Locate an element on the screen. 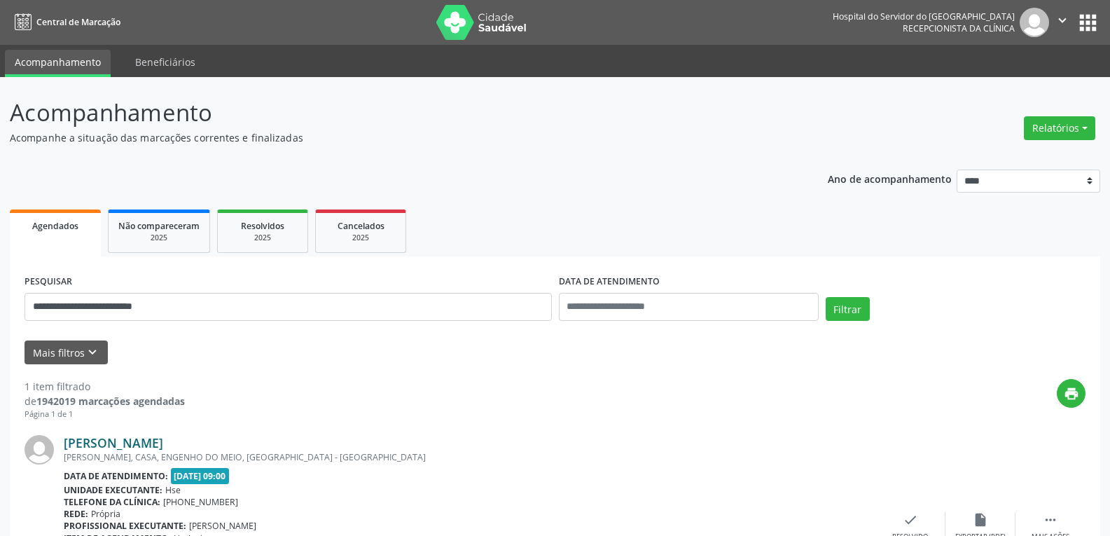 The height and width of the screenshot is (536, 1110). i: print is located at coordinates (1072, 394).